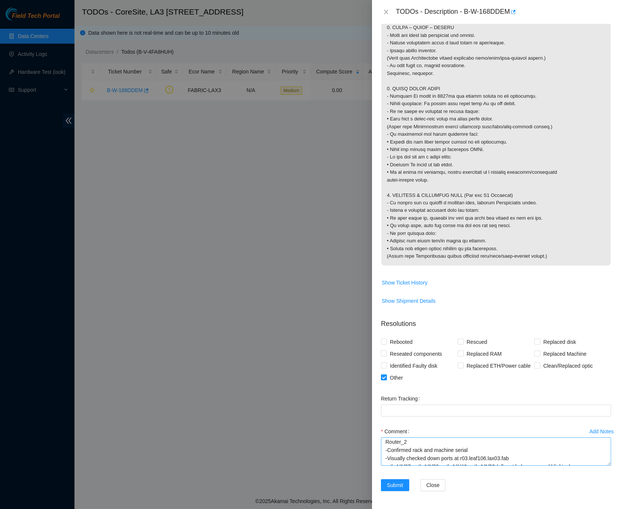 This screenshot has width=620, height=509. I want to click on span: Replaced disk, so click(560, 342).